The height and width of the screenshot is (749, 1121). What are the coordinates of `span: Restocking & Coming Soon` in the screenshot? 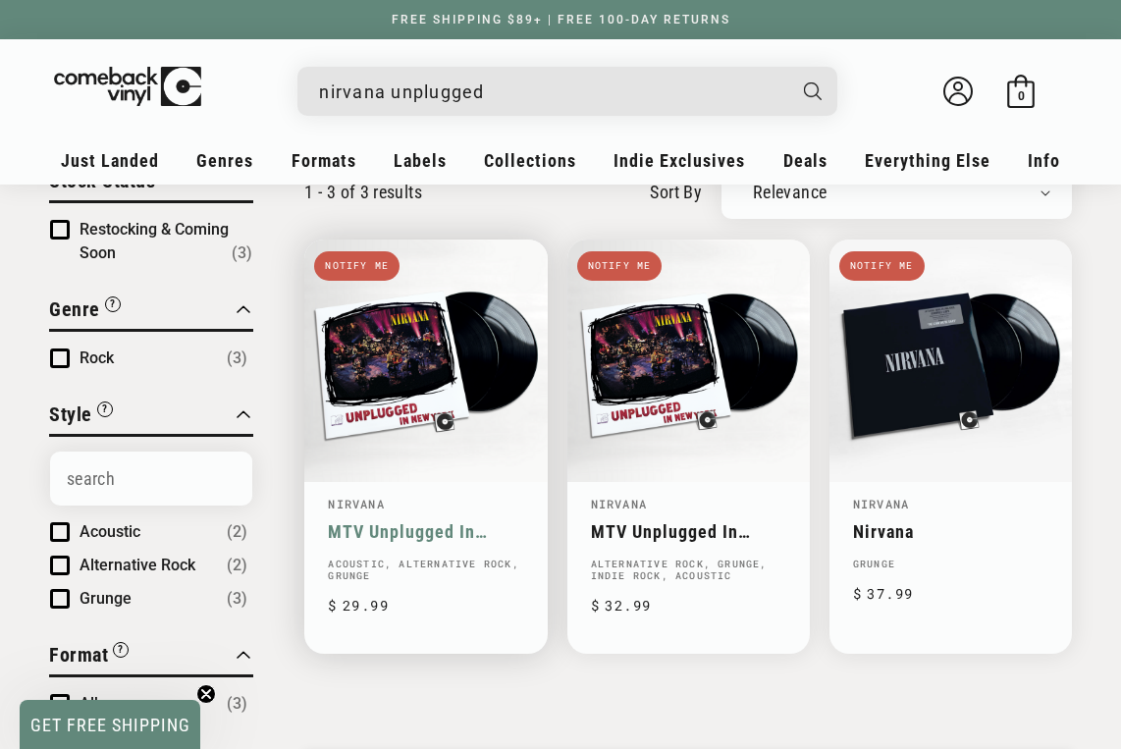 It's located at (154, 241).